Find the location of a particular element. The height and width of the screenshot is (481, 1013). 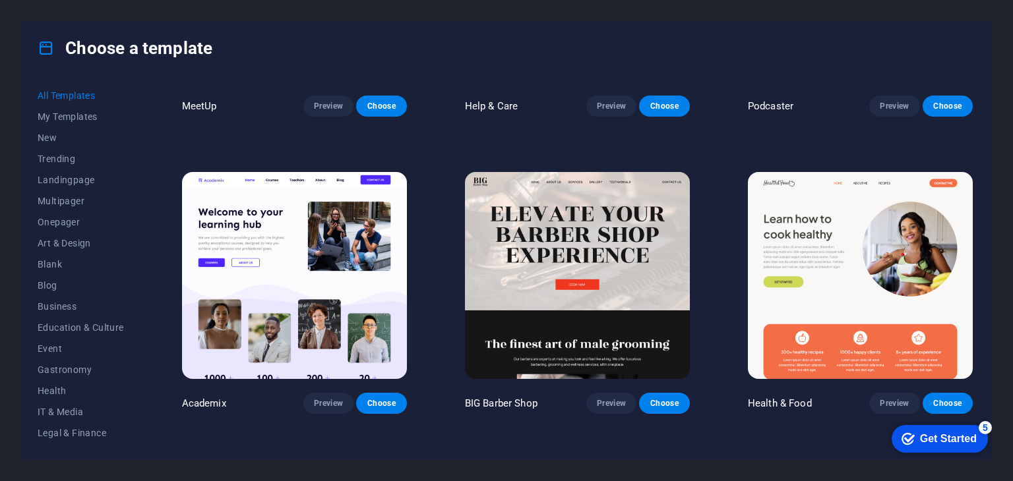

span: Health is located at coordinates (80, 391).